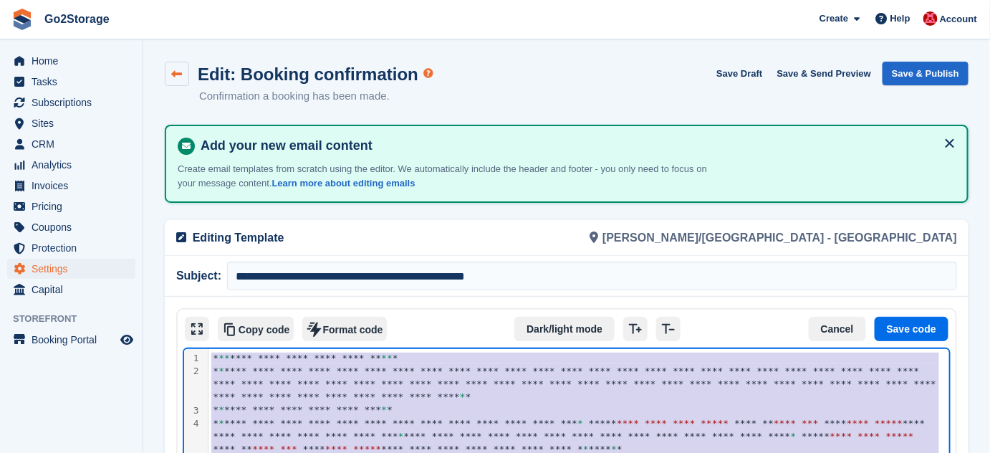 This screenshot has height=453, width=990. I want to click on button: Decrease font size, so click(668, 329).